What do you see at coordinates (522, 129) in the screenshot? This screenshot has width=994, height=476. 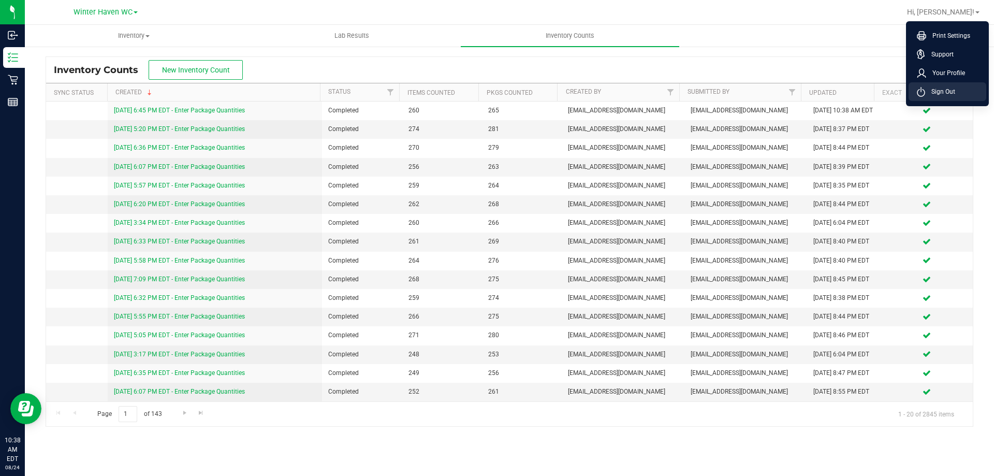 I see `span: 281` at bounding box center [522, 129].